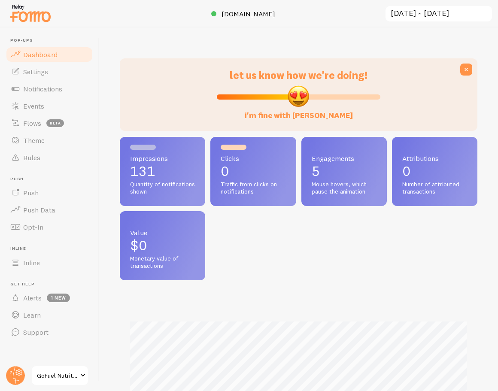 The width and height of the screenshot is (498, 391). Describe the element at coordinates (52, 40) in the screenshot. I see `span: Pop-ups` at that location.